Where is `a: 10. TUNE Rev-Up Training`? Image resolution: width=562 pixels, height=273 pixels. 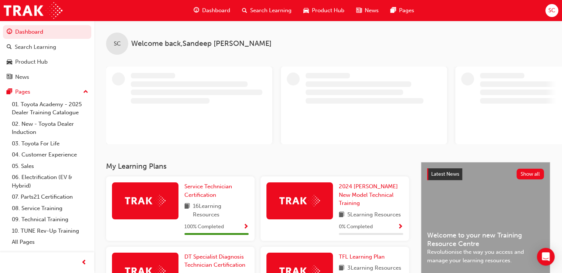 a: 10. TUNE Rev-Up Training is located at coordinates (50, 231).